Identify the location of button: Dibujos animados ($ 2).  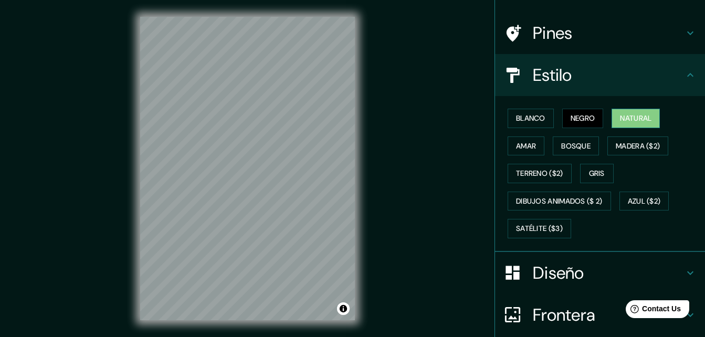
(559, 201).